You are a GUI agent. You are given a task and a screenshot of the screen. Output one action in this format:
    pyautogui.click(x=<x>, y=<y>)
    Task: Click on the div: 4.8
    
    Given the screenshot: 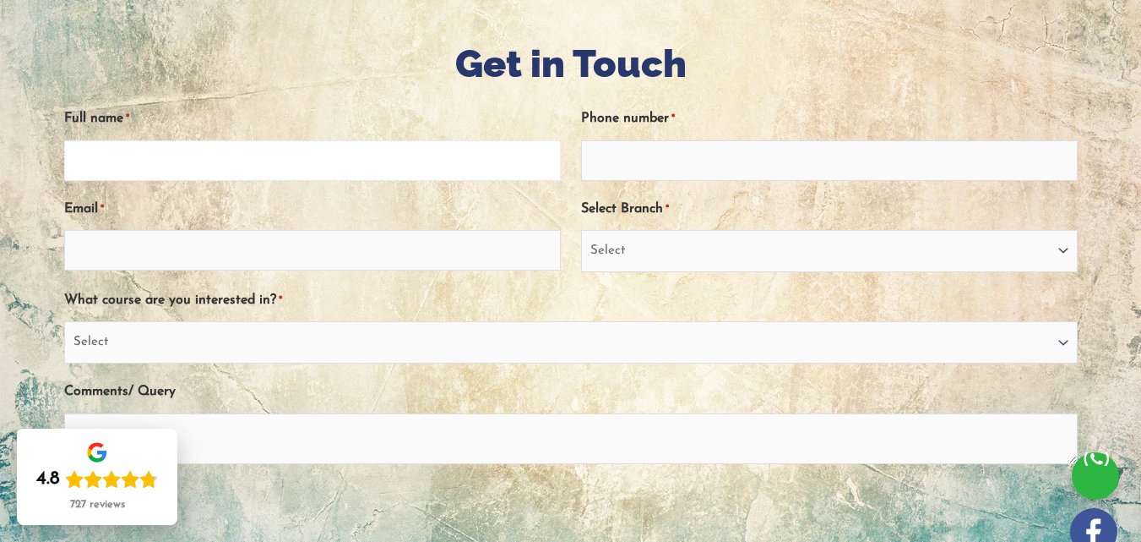 What is the action you would take?
    pyautogui.click(x=48, y=479)
    